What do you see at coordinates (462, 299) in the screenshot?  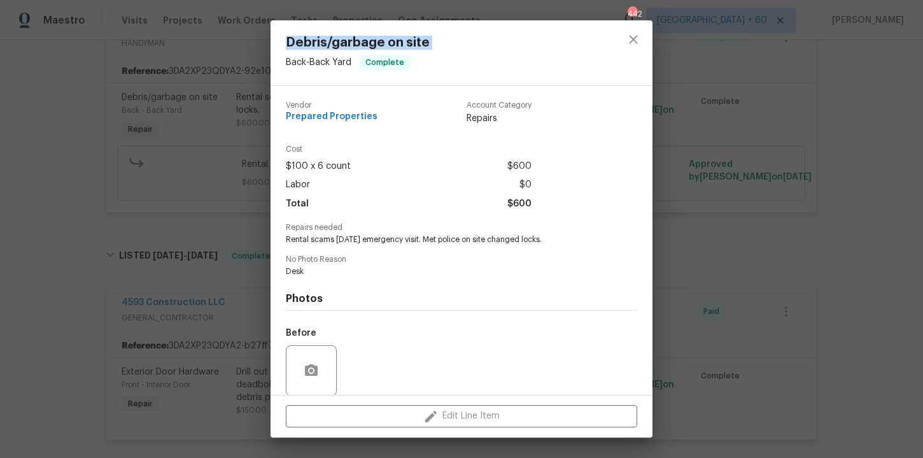 I see `h4: Photos` at bounding box center [462, 299].